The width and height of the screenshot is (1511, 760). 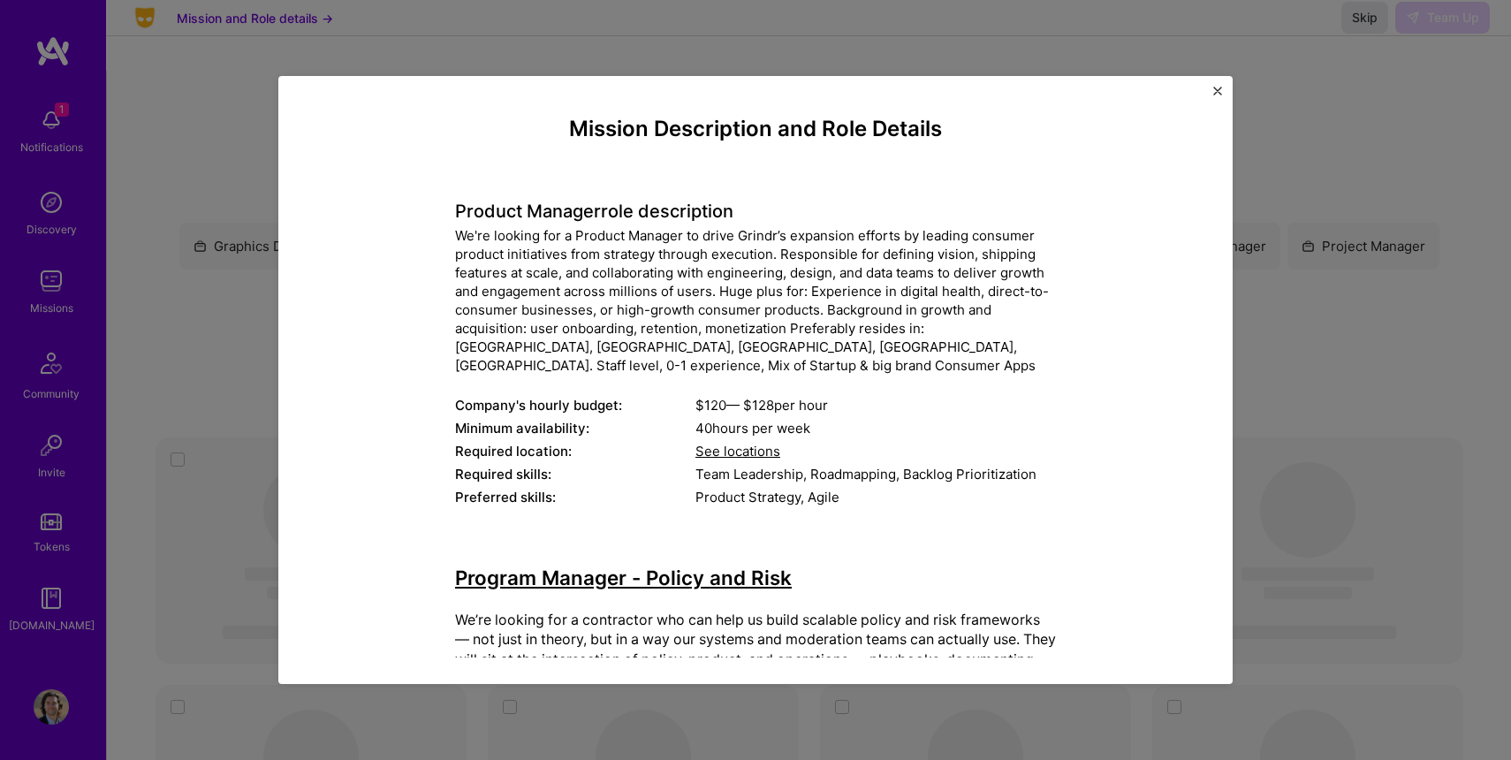 I want to click on h4: Product Manager role description, so click(x=756, y=211).